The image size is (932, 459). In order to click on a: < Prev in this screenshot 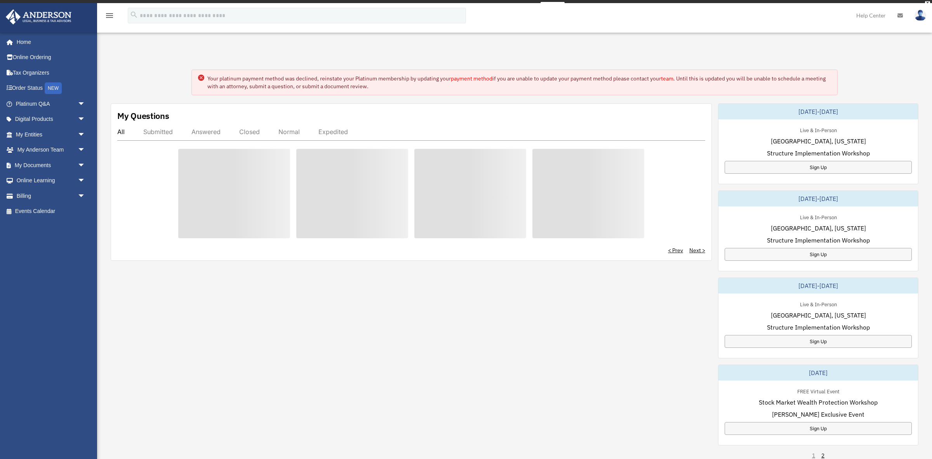, I will do `click(675, 250)`.